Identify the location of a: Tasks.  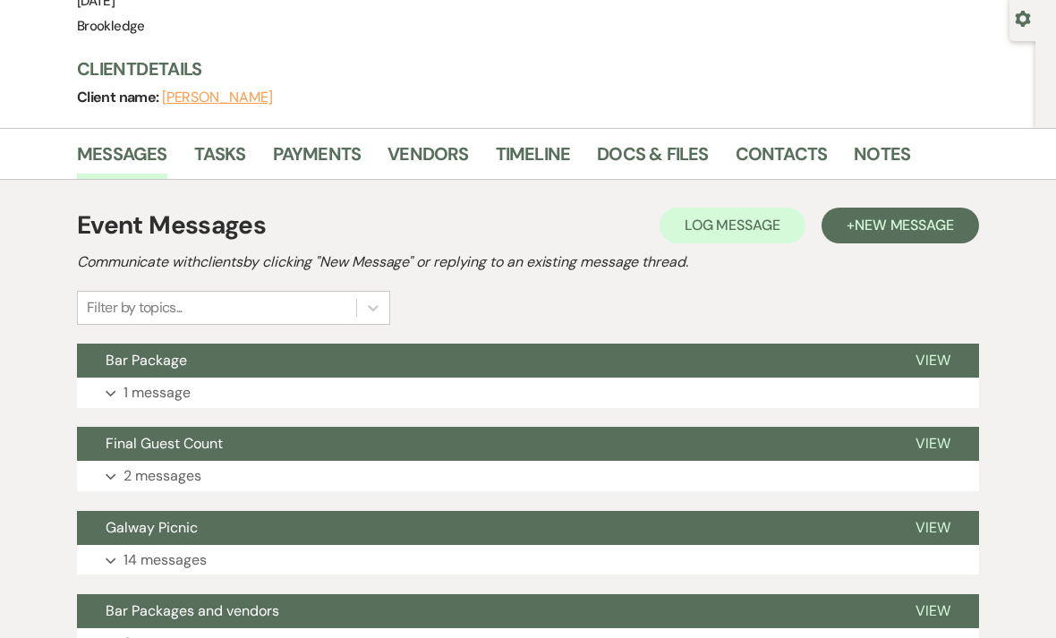
(220, 159).